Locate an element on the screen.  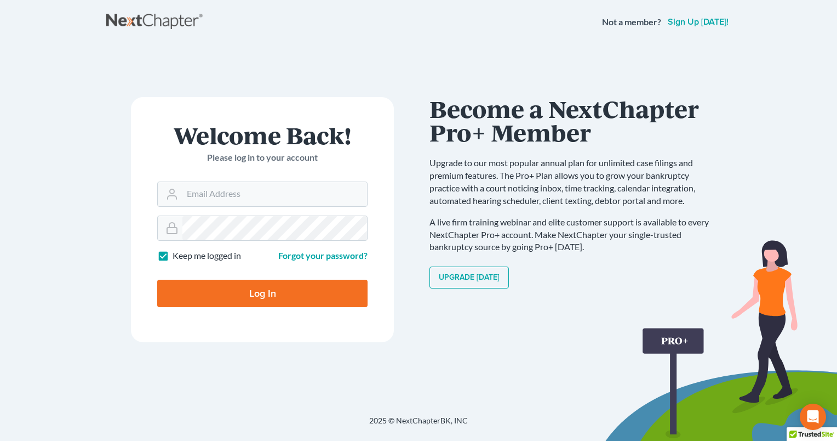
p: Upgrade to our most popular annual plan for unlimited case filings and premium features. The Pro+... is located at coordinates (575, 181).